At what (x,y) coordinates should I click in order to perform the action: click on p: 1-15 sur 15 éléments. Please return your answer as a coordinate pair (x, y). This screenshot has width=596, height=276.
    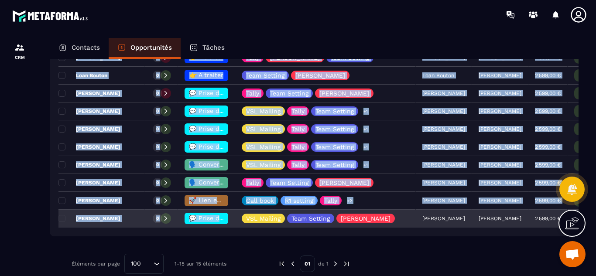
    Looking at the image, I should click on (200, 264).